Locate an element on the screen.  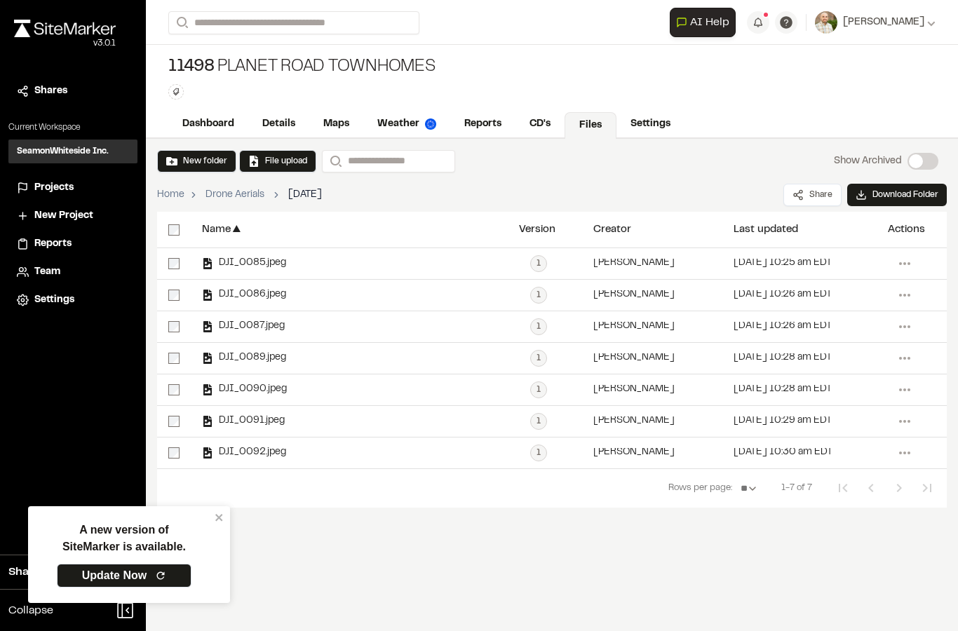
p: A new version of SiteMarker is available. is located at coordinates (124, 539).